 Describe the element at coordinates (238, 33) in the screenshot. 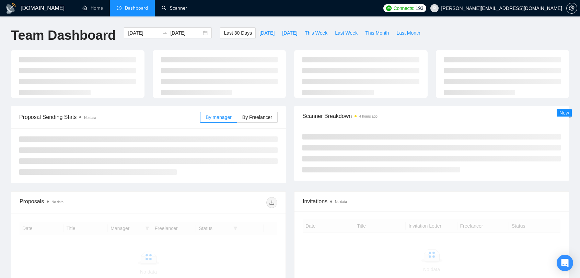

I see `button: Last 30 Days` at that location.